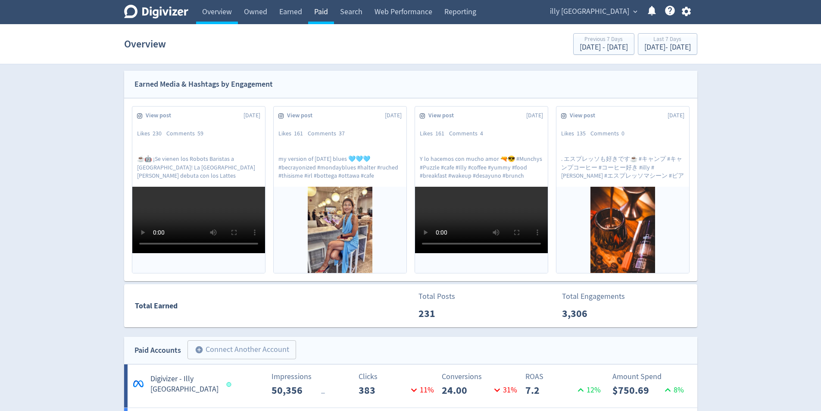  Describe the element at coordinates (482, 133) in the screenshot. I see `span: 4` at that location.